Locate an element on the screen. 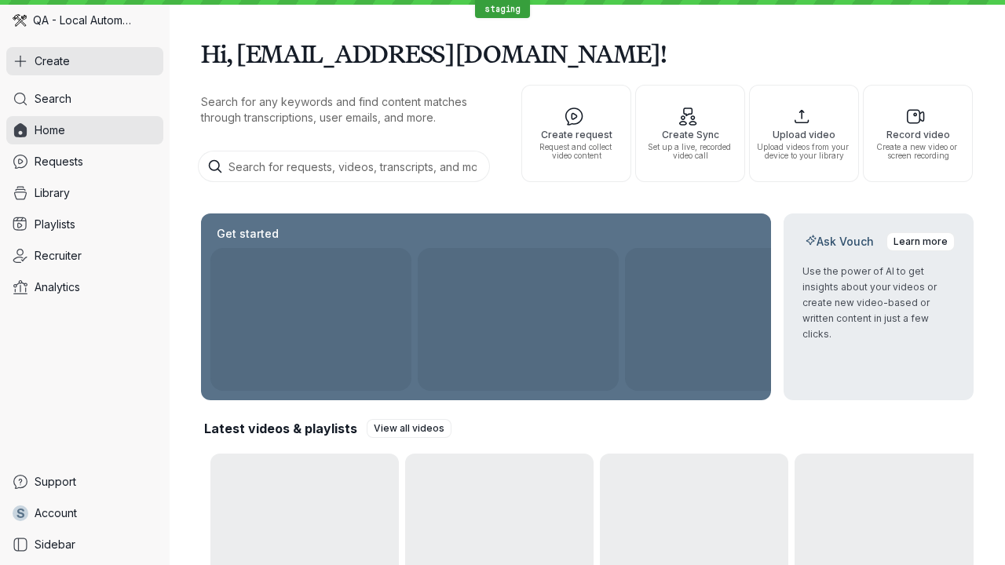 This screenshot has width=1005, height=565. input: Search for requests, videos, transcripts, and more... is located at coordinates (344, 166).